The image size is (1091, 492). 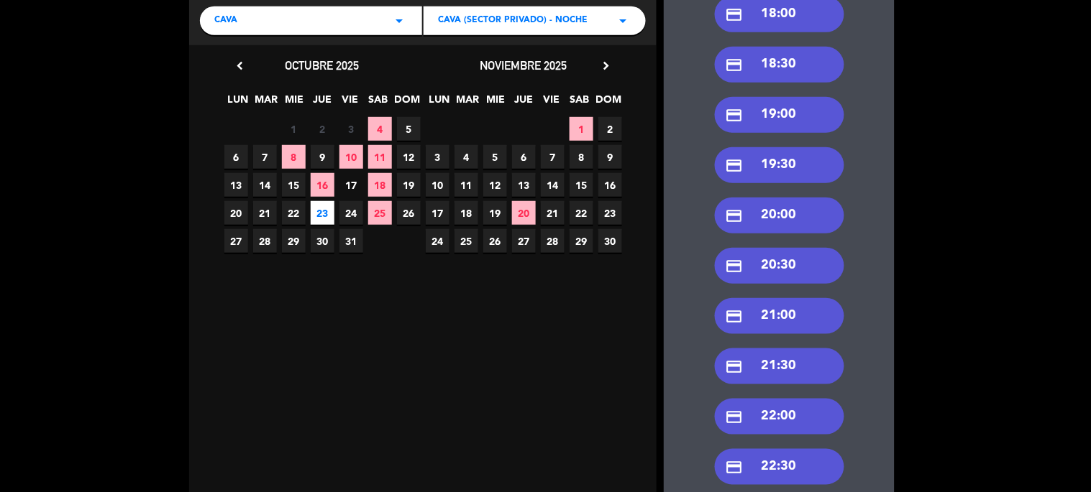 I want to click on span: octubre 2025, so click(x=322, y=65).